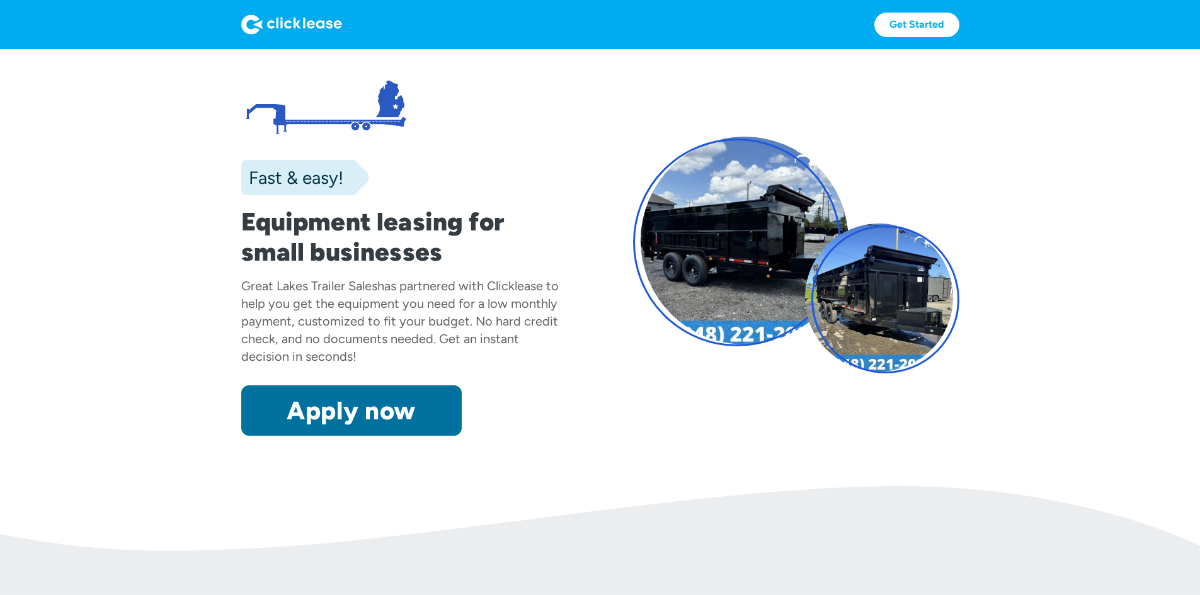  Describe the element at coordinates (351, 411) in the screenshot. I see `a: Apply now` at that location.